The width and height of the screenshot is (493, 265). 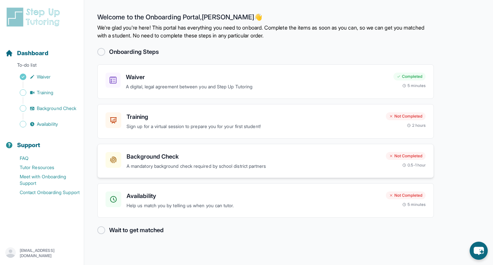 What do you see at coordinates (253, 206) in the screenshot?
I see `p: Help us match you by telling us when you can tutor.` at bounding box center [253, 206].